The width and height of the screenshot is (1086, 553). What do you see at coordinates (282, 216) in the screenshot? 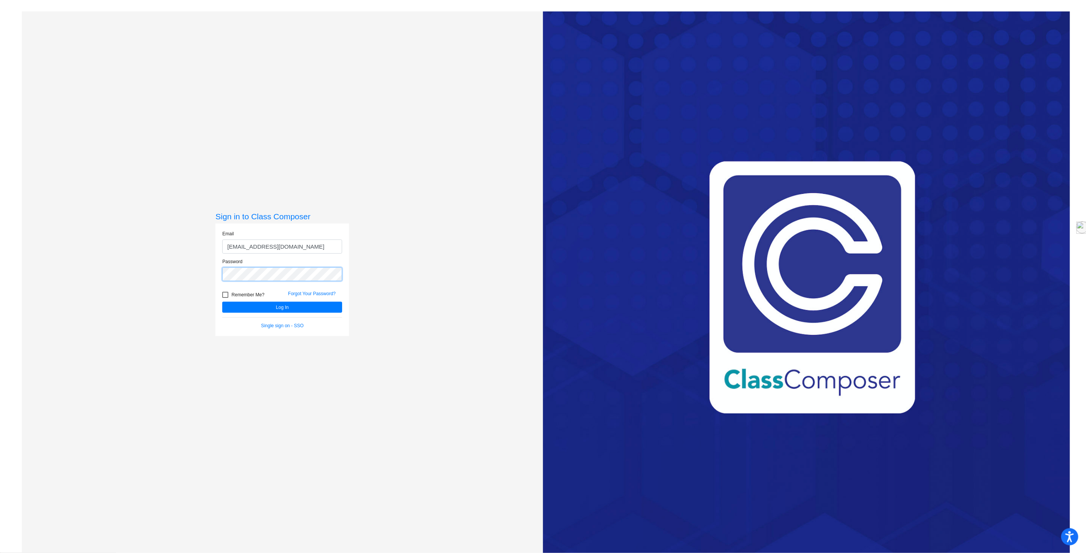
I see `h3: Sign in to Class Composer` at bounding box center [282, 216].